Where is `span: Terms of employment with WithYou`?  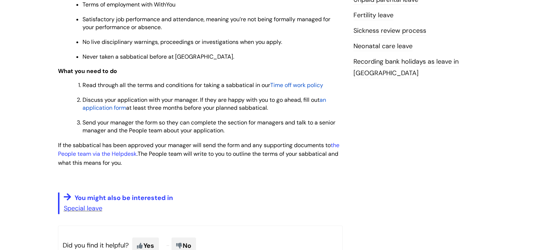
span: Terms of employment with WithYou is located at coordinates (129, 4).